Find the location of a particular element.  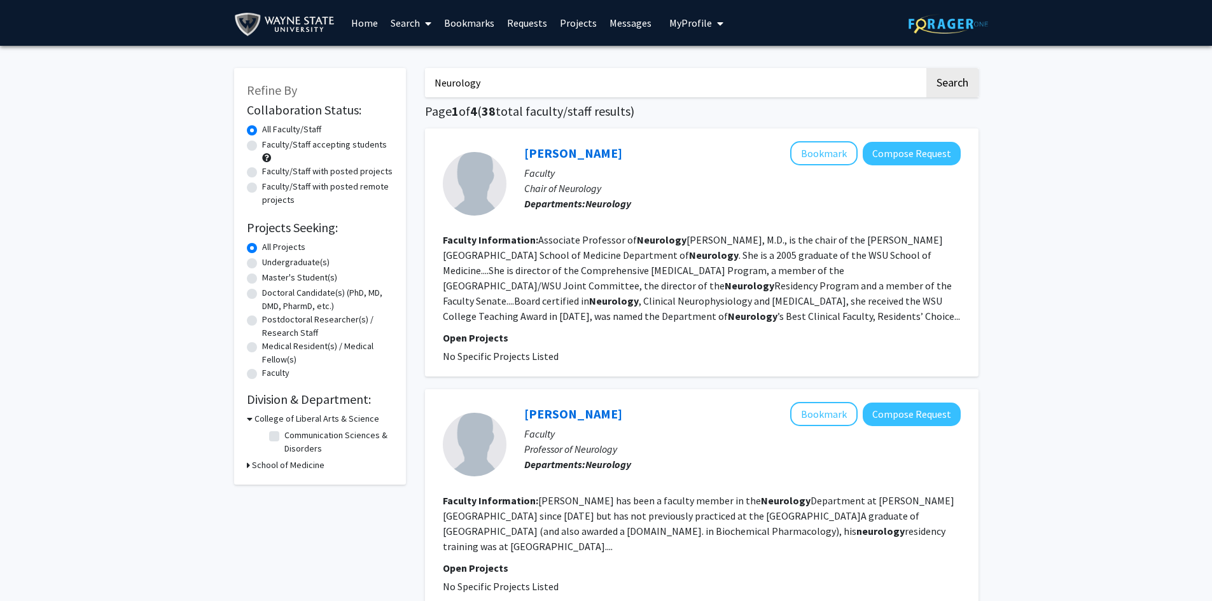

h2: Division & Department: is located at coordinates (320, 400).